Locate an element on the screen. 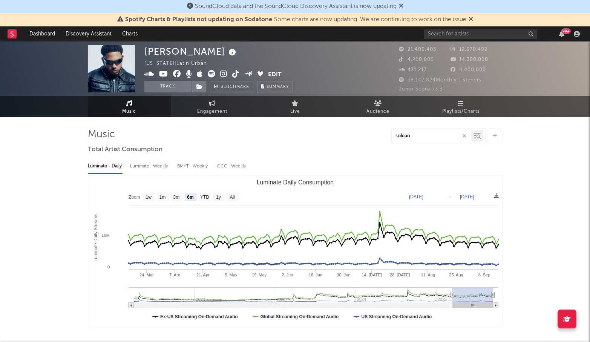 This screenshot has height=342, width=590. span: 4,200,000 is located at coordinates (416, 60).